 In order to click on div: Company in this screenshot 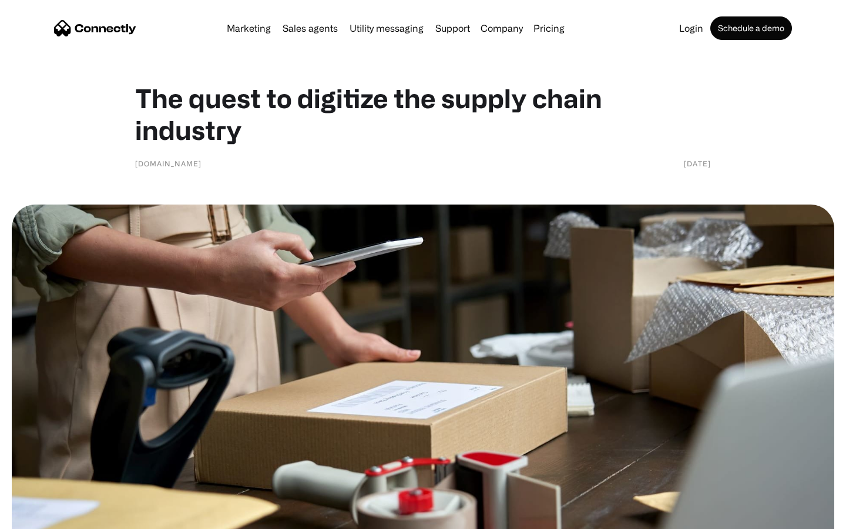, I will do `click(502, 28)`.